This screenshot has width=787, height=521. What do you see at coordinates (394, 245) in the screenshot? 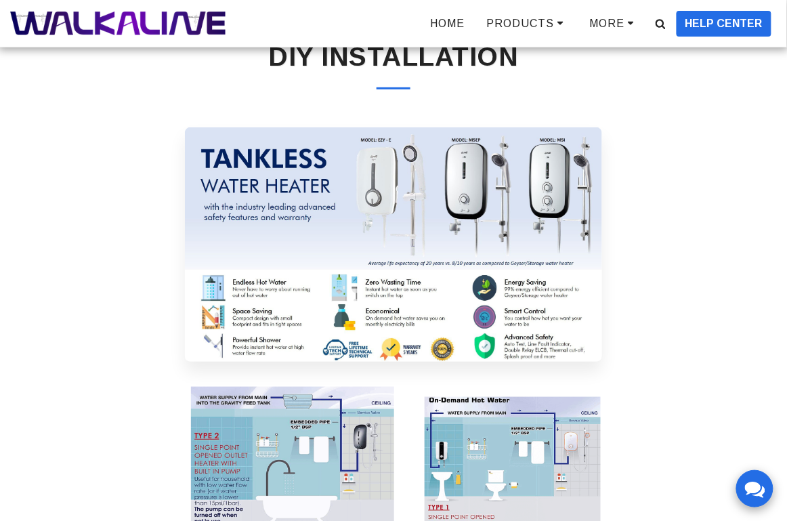
I see `img: Tankless Instant Shower Water Heater DIY Installation` at bounding box center [394, 245].